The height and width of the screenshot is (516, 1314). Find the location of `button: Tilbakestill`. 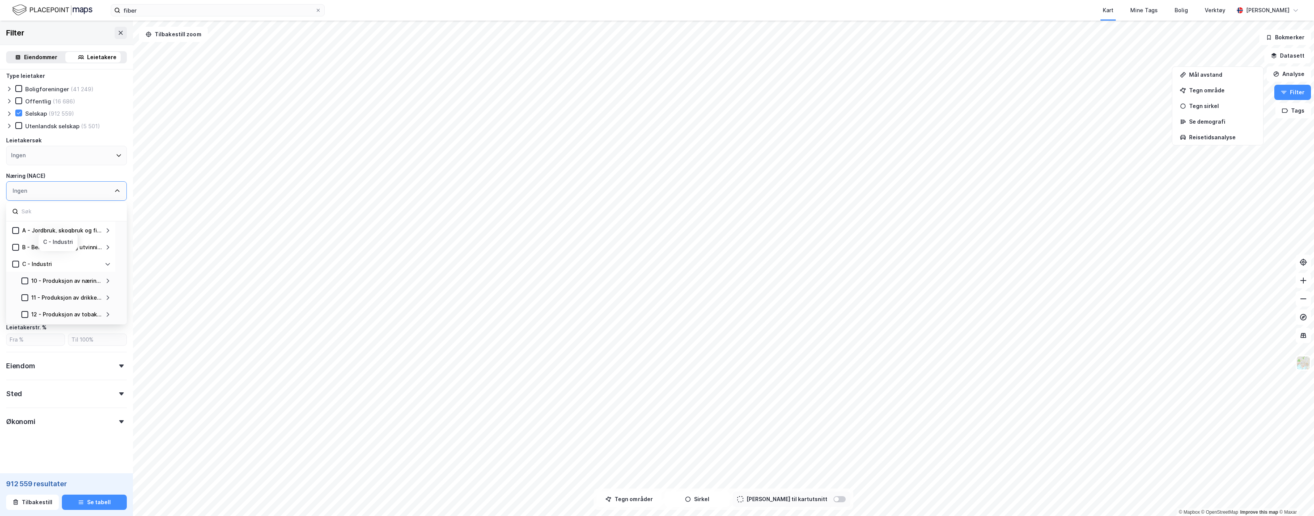

button: Tilbakestill is located at coordinates (32, 503).